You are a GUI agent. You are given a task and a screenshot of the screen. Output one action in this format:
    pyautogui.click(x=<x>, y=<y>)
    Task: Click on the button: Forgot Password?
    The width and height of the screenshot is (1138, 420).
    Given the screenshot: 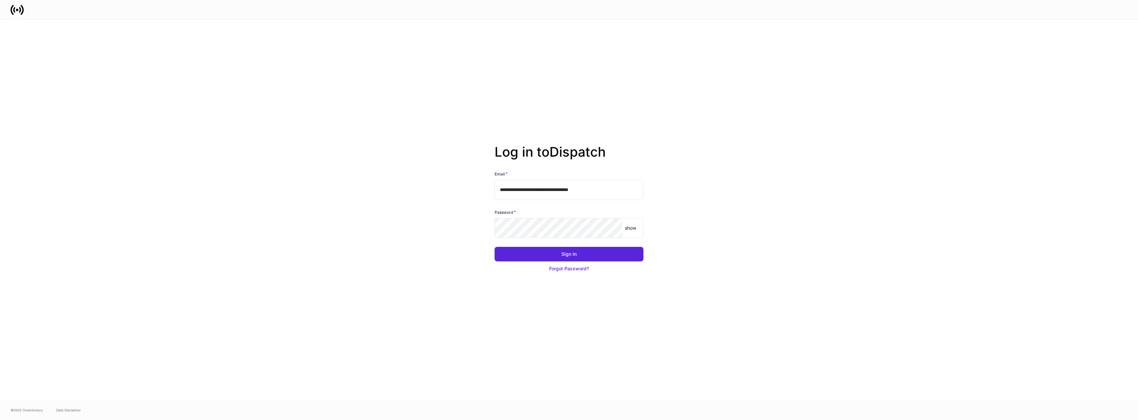 What is the action you would take?
    pyautogui.click(x=569, y=269)
    